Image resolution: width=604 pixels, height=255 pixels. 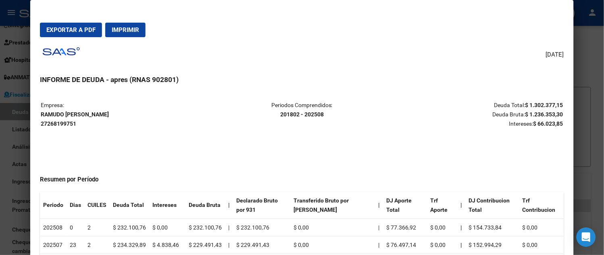 What do you see at coordinates (406, 227) in the screenshot?
I see `td: $ 77.366,92` at bounding box center [406, 227].